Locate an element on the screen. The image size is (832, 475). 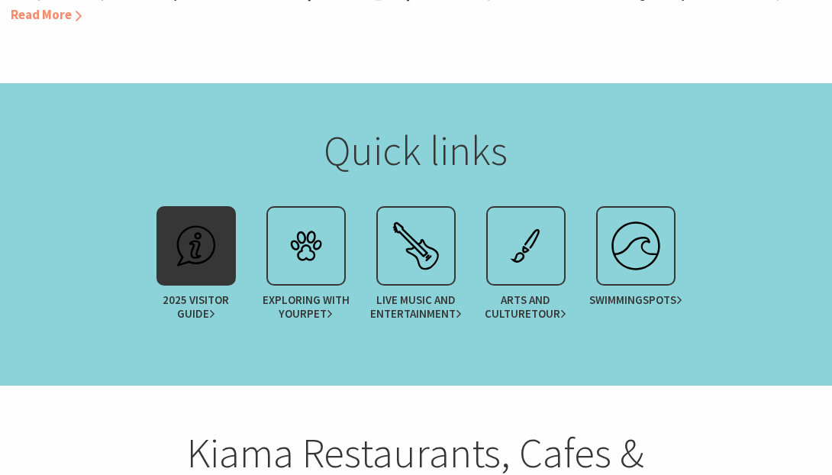
a: Exploring with yourPet is located at coordinates (306, 267).